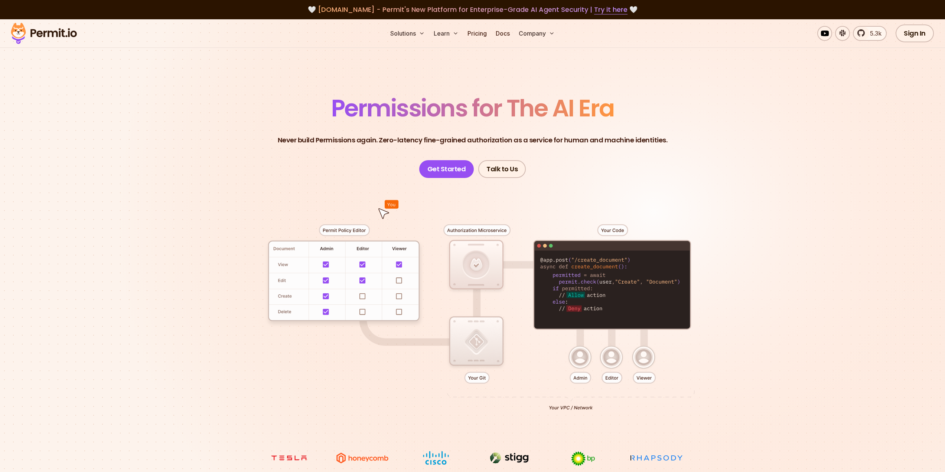  Describe the element at coordinates (436, 458) in the screenshot. I see `img: Cisco` at that location.